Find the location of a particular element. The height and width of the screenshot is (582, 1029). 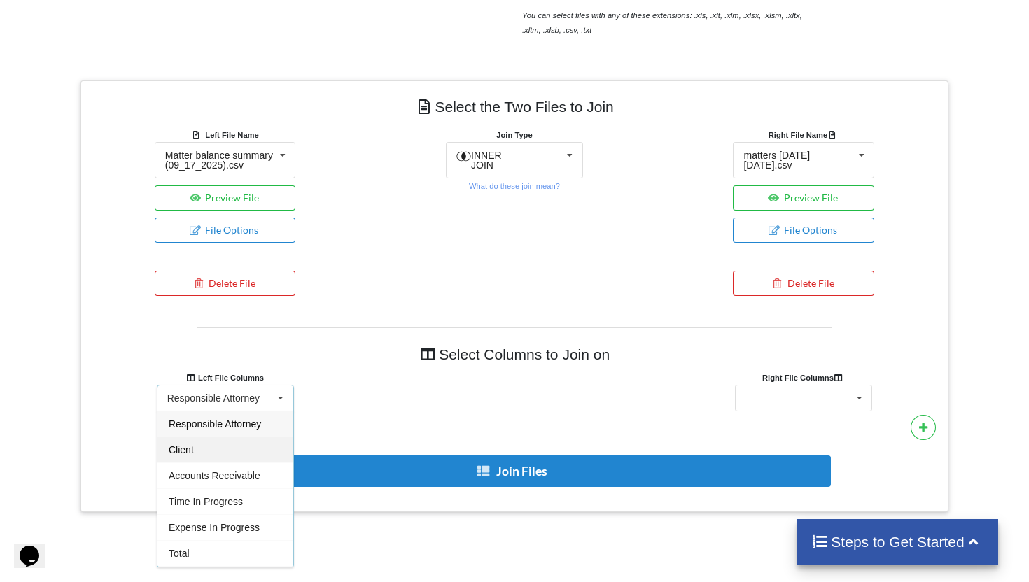

h4: Select Columns to Join on is located at coordinates (514, 354).